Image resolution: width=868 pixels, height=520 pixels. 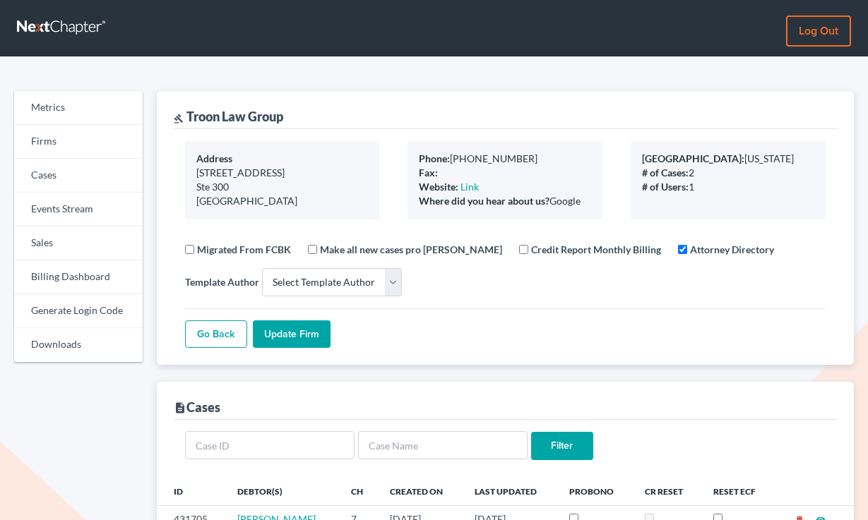 What do you see at coordinates (596, 249) in the screenshot?
I see `label: Credit Report Monthly Billing` at bounding box center [596, 249].